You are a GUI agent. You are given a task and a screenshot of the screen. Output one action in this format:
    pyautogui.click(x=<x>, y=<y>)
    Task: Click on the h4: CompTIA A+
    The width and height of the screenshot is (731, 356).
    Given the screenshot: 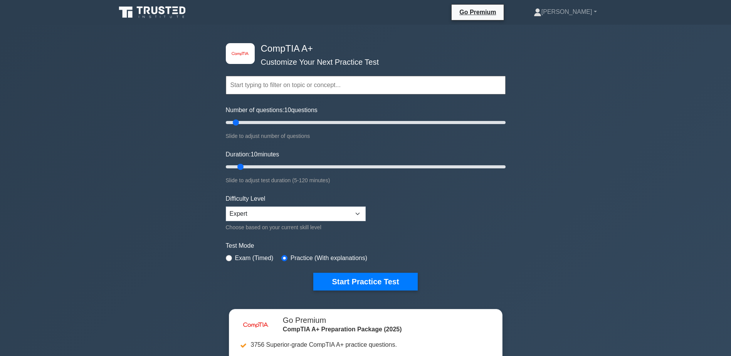 What is the action you would take?
    pyautogui.click(x=363, y=49)
    